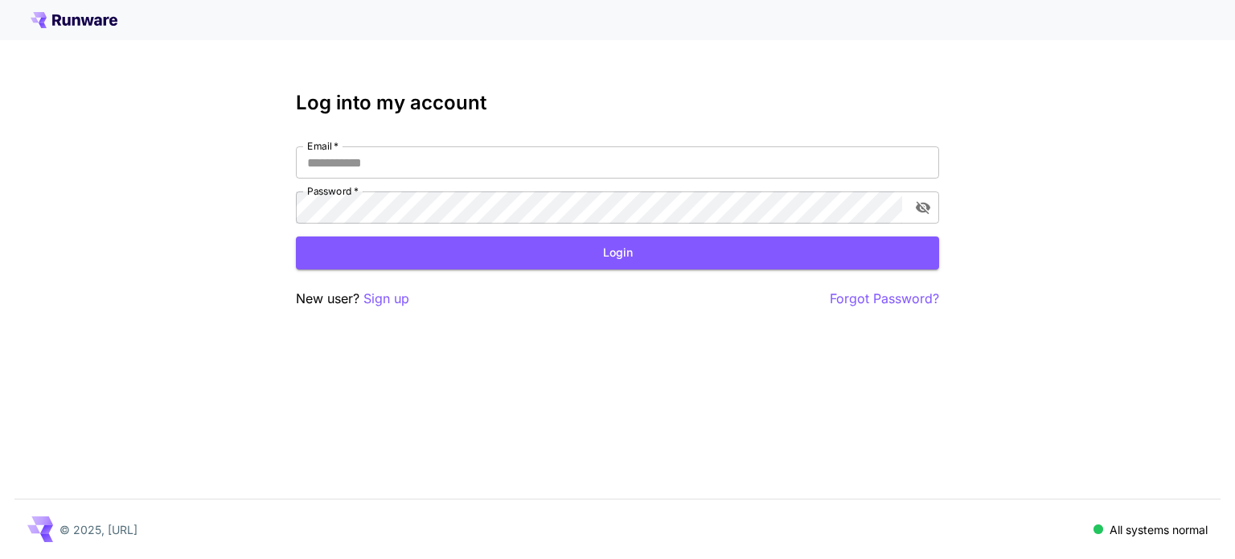 This screenshot has width=1235, height=559. What do you see at coordinates (386, 298) in the screenshot?
I see `button: Sign up` at bounding box center [386, 298].